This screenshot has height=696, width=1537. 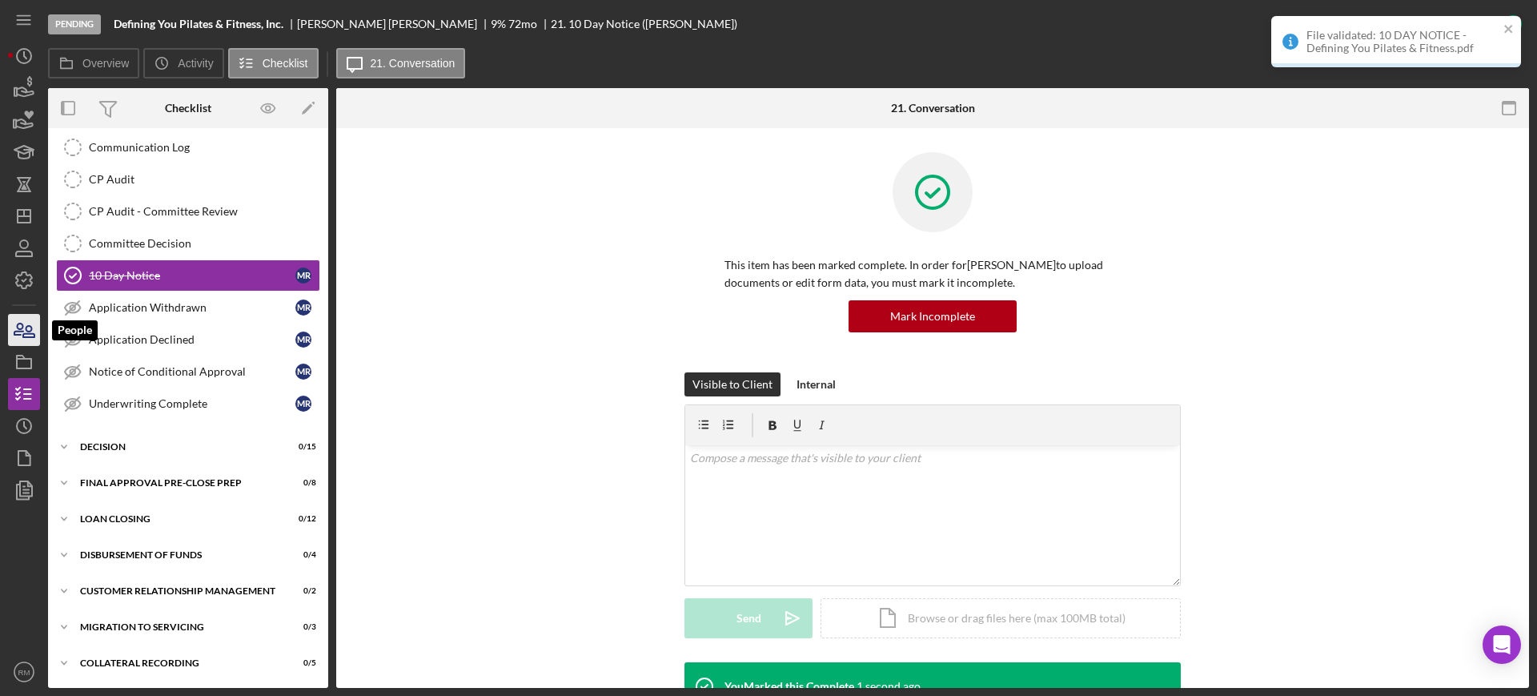 I want to click on div: 0 / 5, so click(x=302, y=663).